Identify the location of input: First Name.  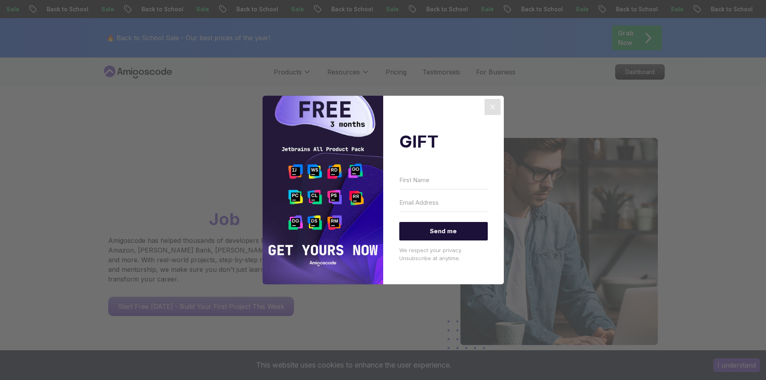
(443, 180).